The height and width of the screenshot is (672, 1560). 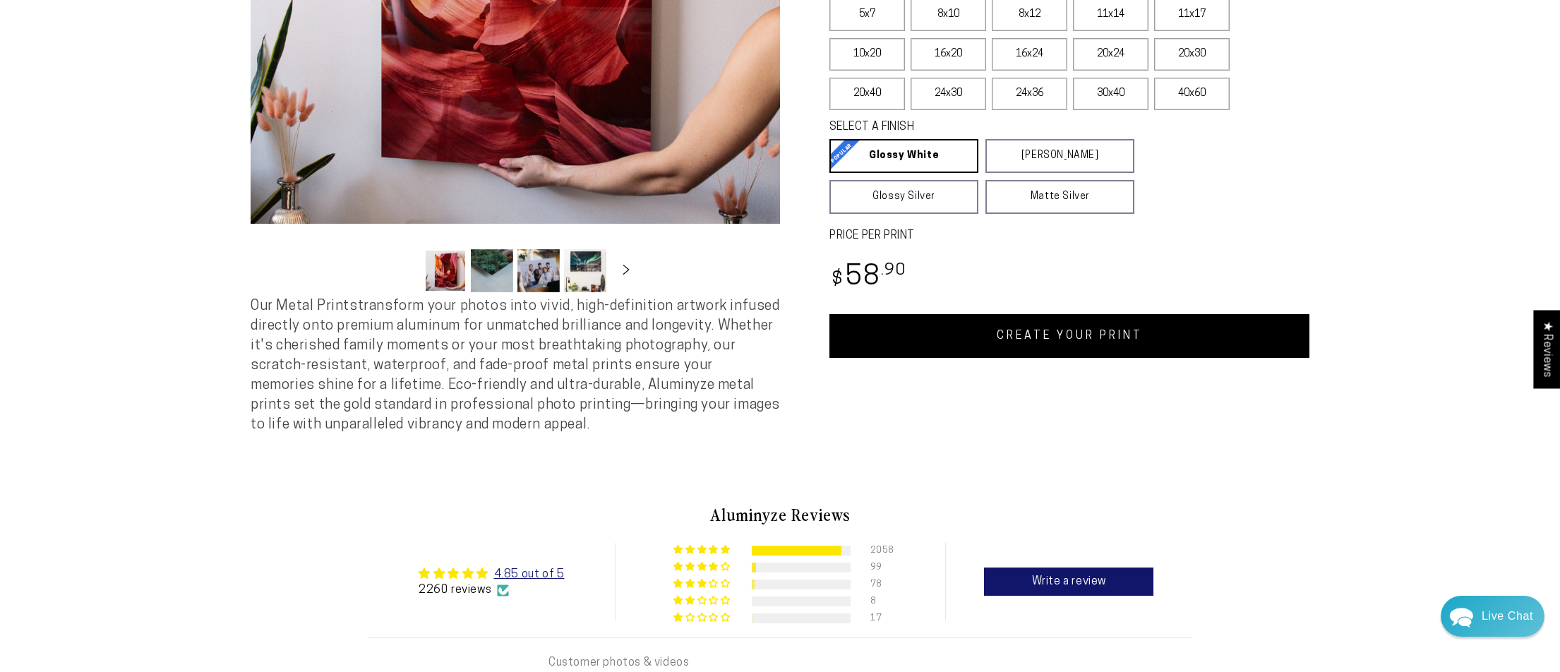 What do you see at coordinates (626, 270) in the screenshot?
I see `button: Slide right` at bounding box center [626, 270].